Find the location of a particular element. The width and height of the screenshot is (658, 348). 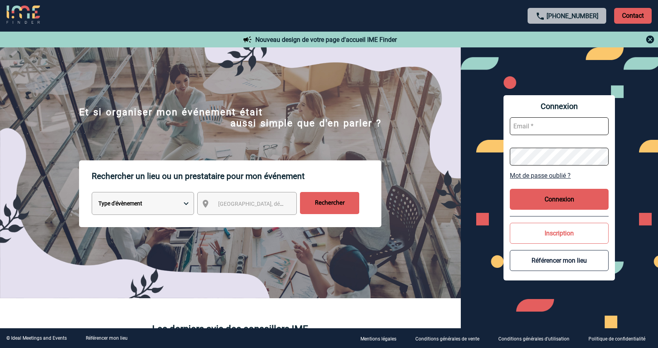

div: © Ideal Meetings and Events is located at coordinates (36, 338).